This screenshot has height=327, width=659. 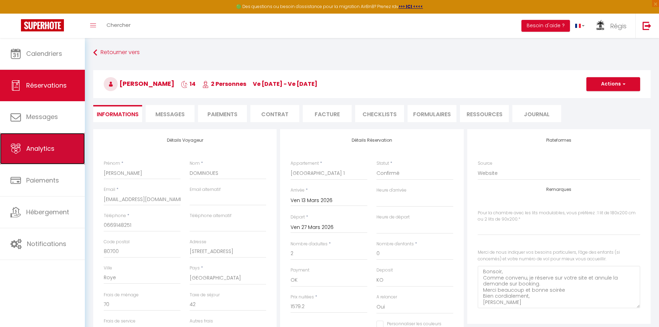 I want to click on h4: Détails Voyageur, so click(x=185, y=140).